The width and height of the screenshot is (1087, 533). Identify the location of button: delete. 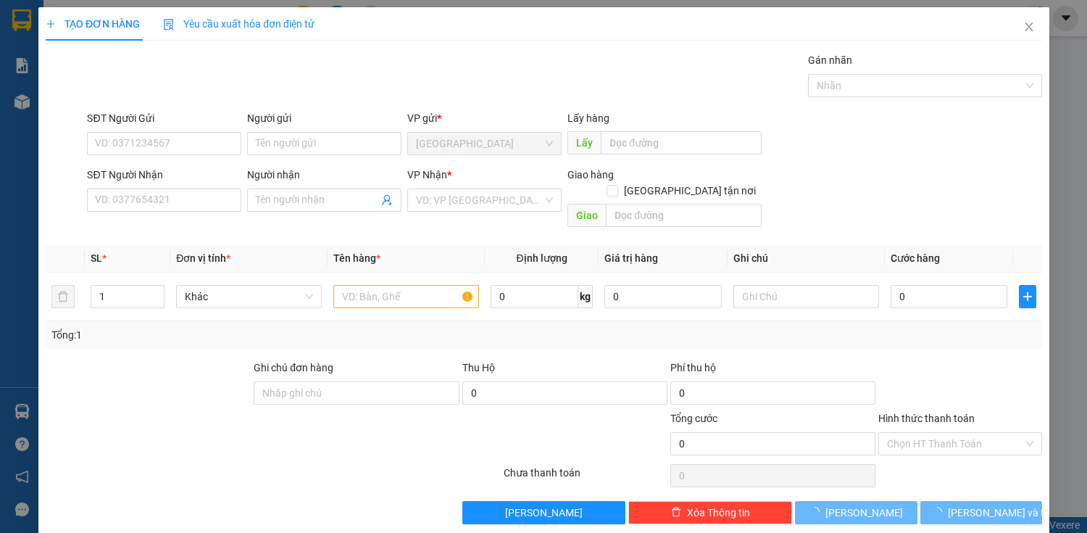
(63, 296).